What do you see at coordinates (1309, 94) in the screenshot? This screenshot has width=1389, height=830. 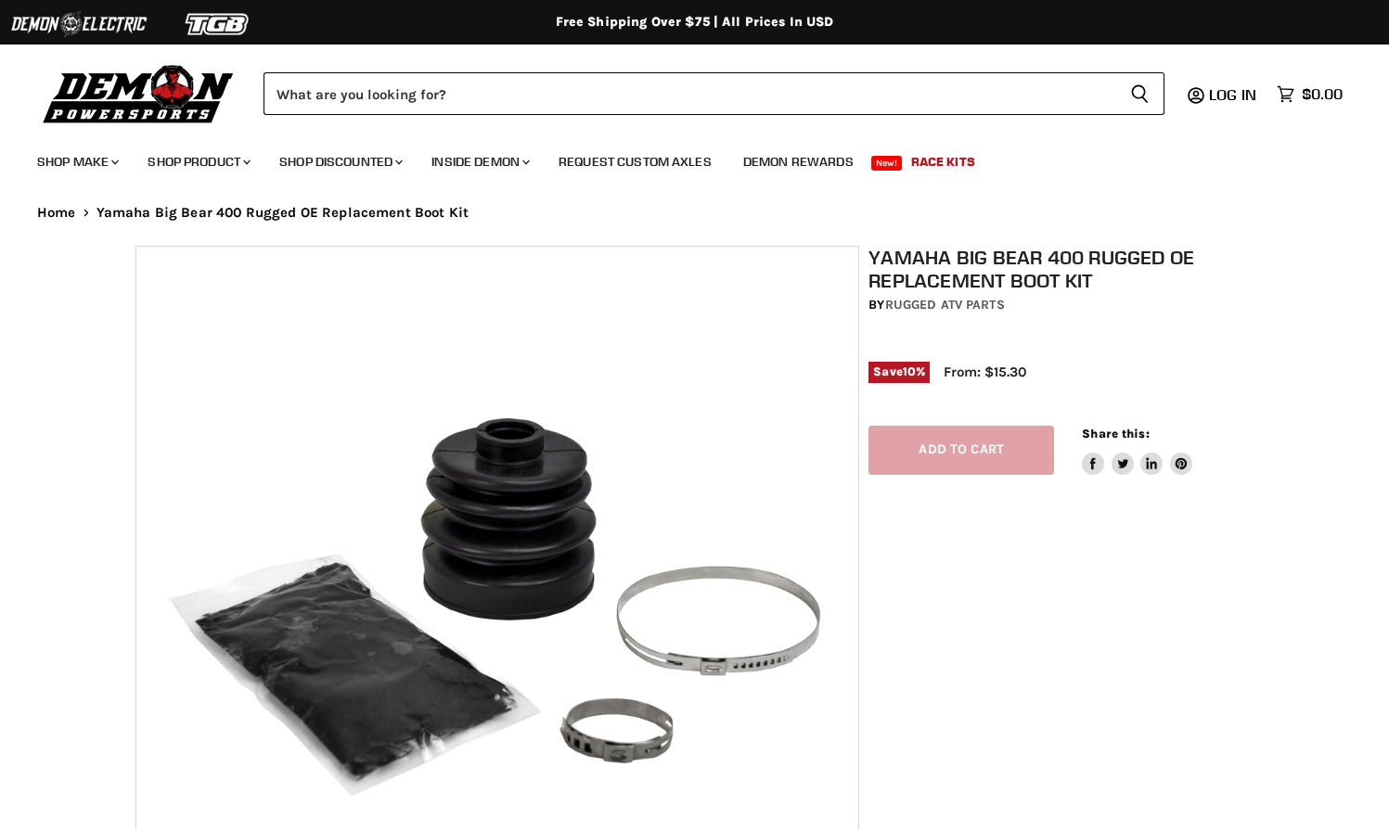 I see `a: $0.00` at bounding box center [1309, 94].